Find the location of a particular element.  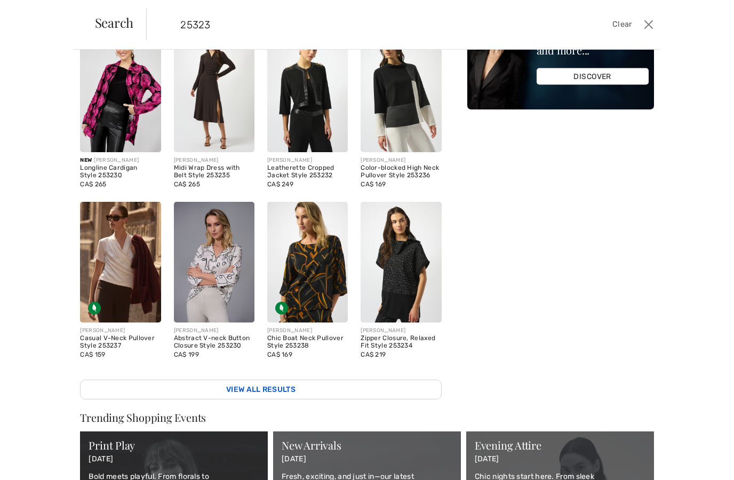

span: Clear is located at coordinates (622, 25).